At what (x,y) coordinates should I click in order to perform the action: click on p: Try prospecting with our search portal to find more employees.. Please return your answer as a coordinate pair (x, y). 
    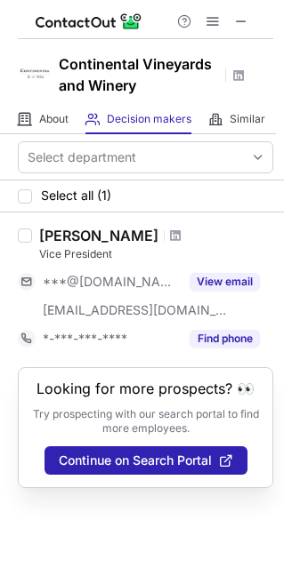
    Looking at the image, I should click on (145, 422).